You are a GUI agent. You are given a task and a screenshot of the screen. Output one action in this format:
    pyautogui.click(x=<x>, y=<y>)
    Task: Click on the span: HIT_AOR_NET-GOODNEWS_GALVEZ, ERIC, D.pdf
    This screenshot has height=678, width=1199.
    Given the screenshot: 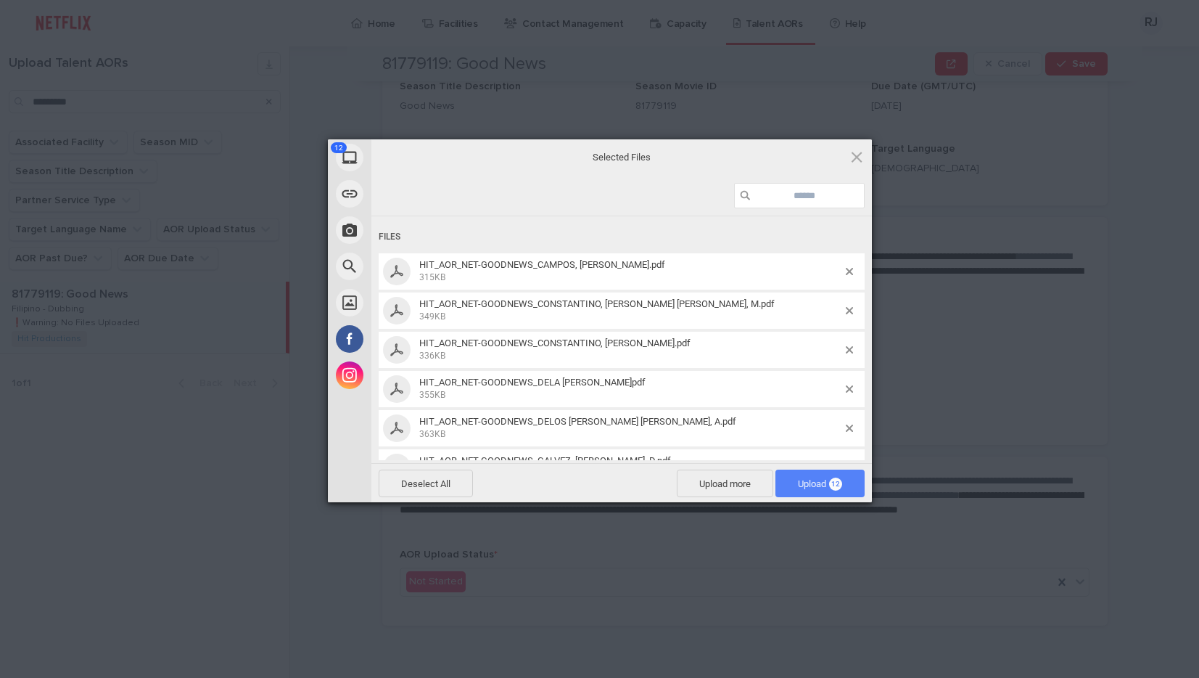 What is the action you would take?
    pyautogui.click(x=631, y=467)
    